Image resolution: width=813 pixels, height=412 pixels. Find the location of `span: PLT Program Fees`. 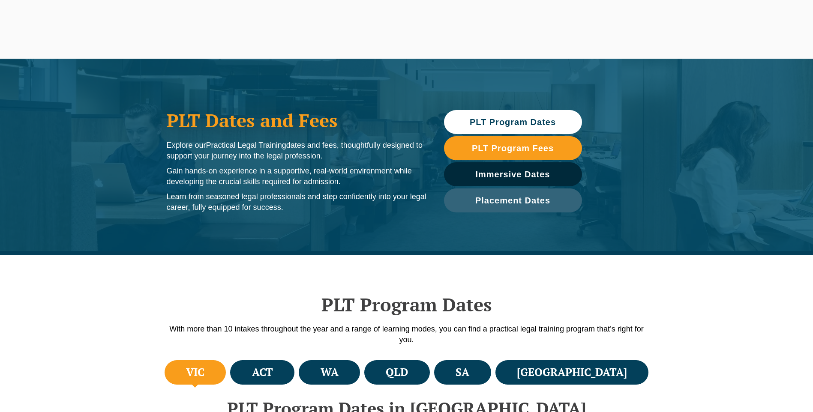

span: PLT Program Fees is located at coordinates (512, 148).